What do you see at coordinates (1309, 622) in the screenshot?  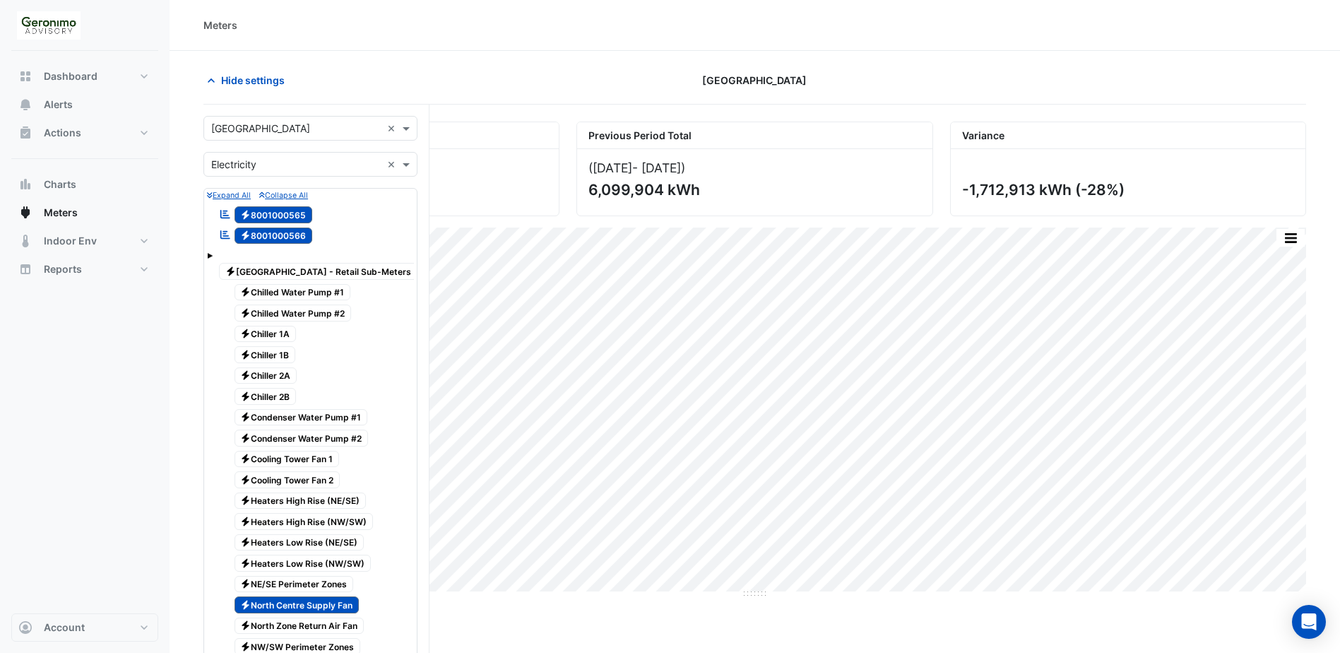 I see `div: Open Intercom Messenger` at bounding box center [1309, 622].